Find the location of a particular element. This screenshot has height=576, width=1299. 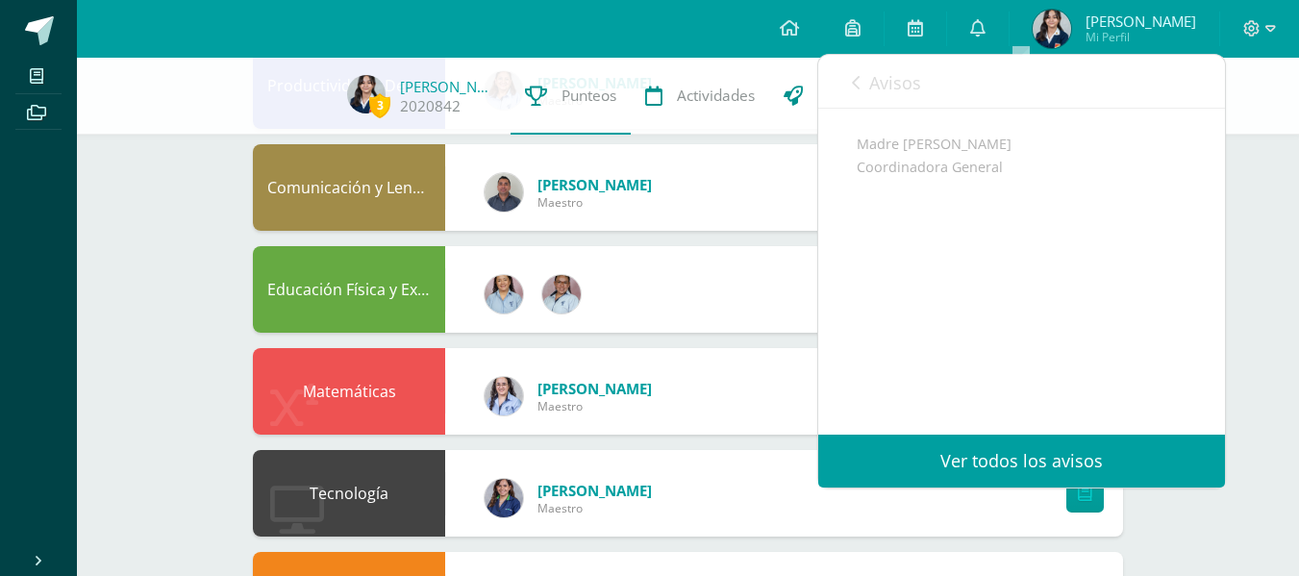

img: b0665736e873a557294c510bd695d656.png is located at coordinates (504, 498).